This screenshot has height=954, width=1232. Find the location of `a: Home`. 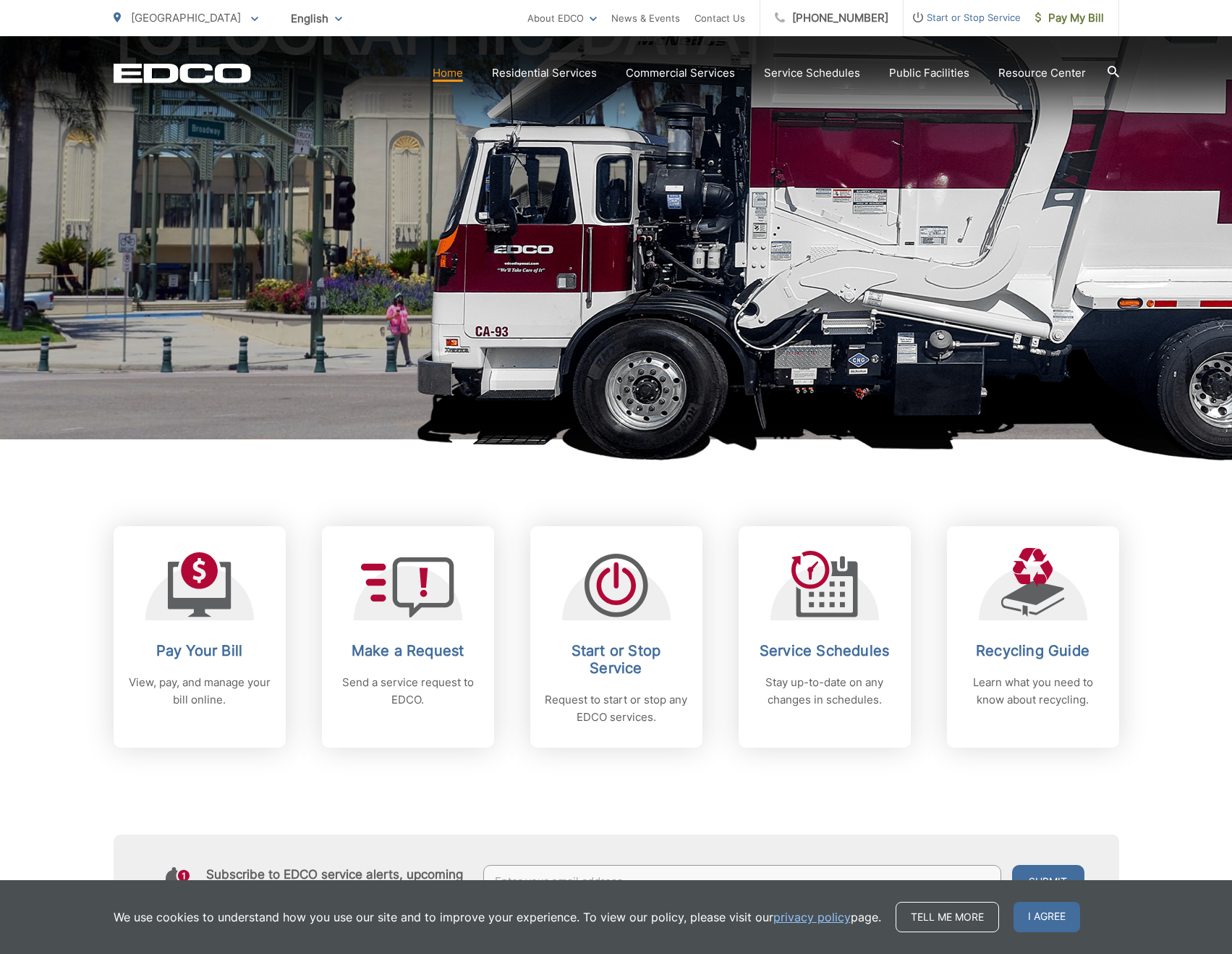

a: Home is located at coordinates (448, 73).